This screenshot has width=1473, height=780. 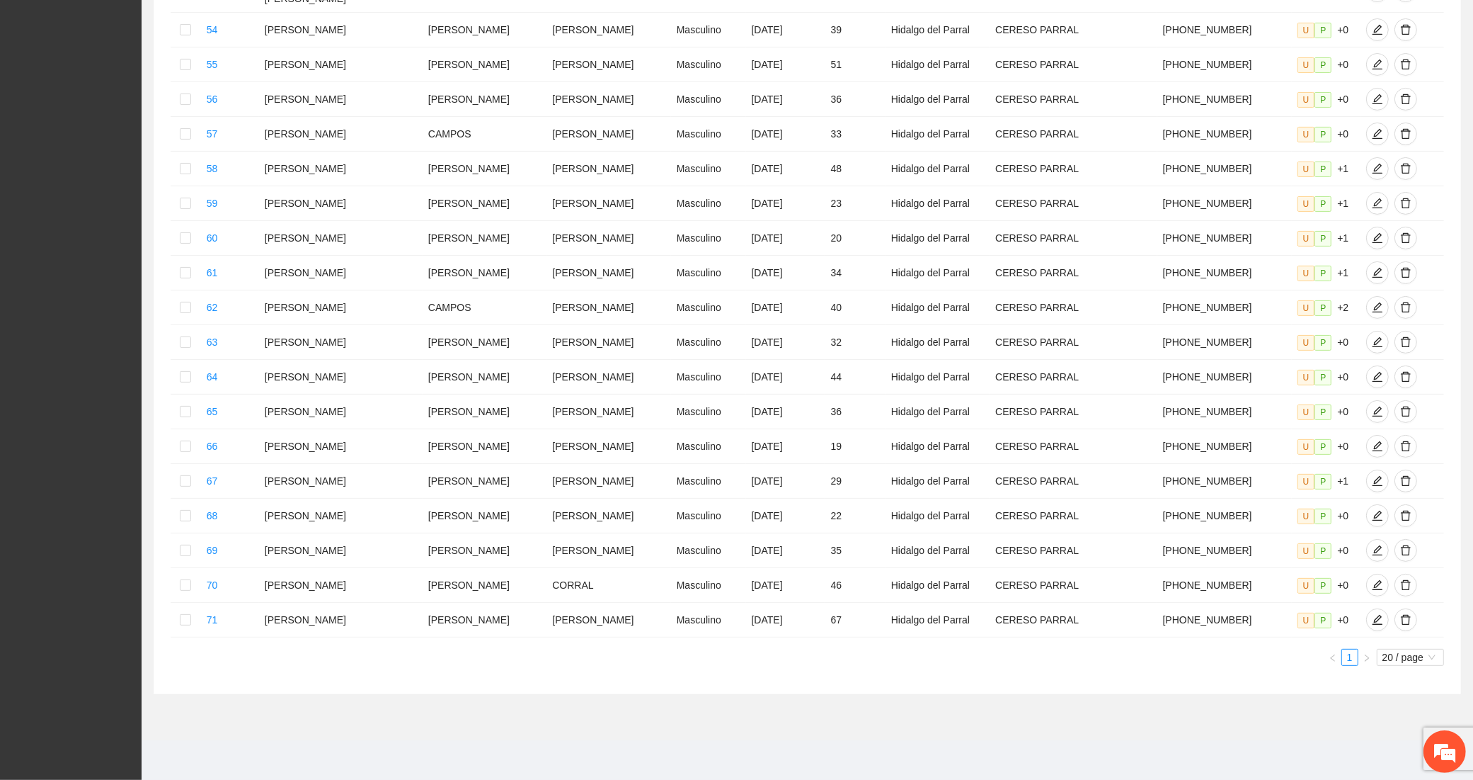 What do you see at coordinates (855, 169) in the screenshot?
I see `td: 48` at bounding box center [855, 169].